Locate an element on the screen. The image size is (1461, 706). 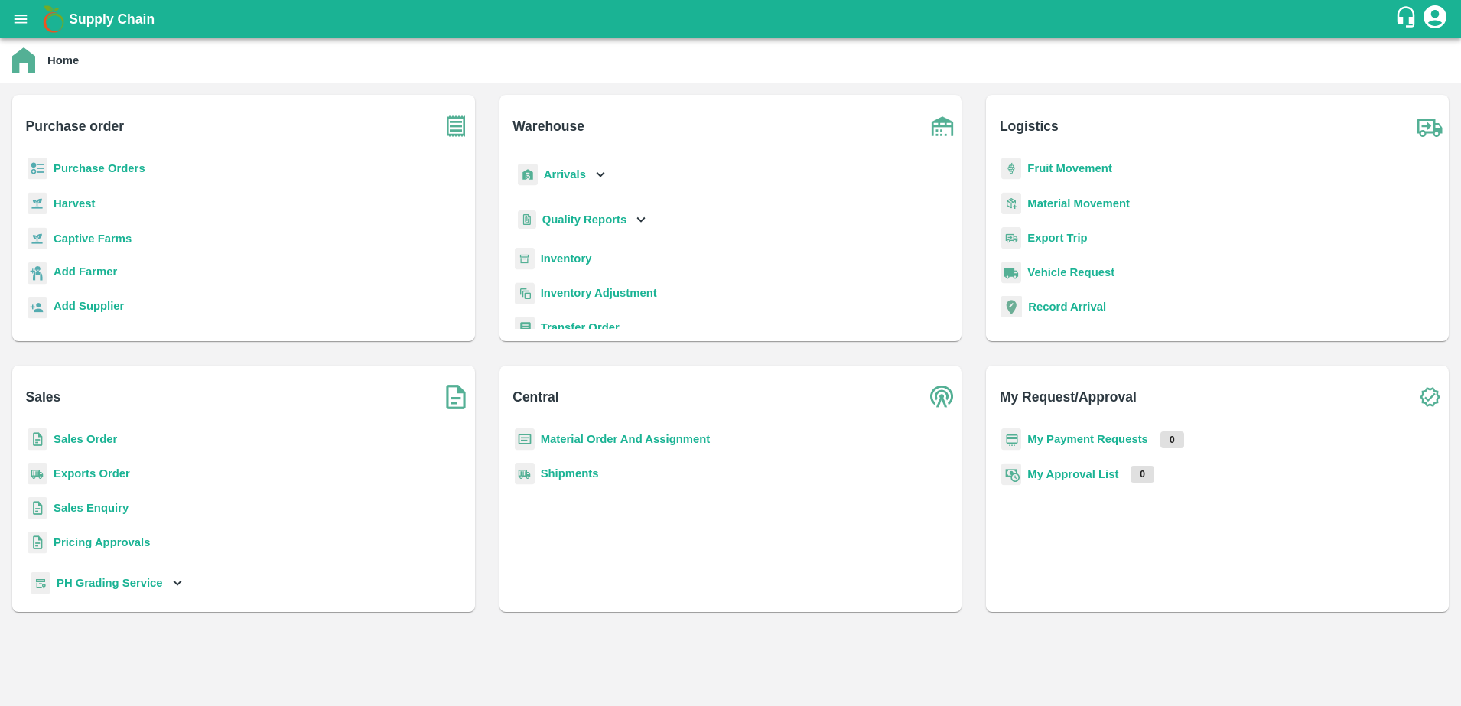
img: approval is located at coordinates (1011, 474).